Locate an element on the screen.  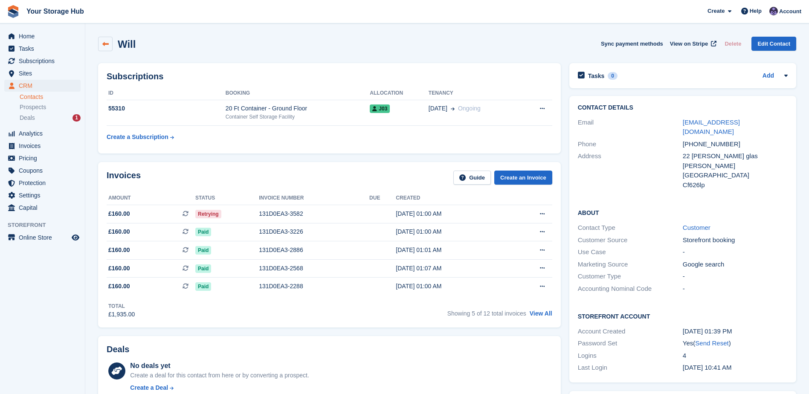
div: Create a Deal is located at coordinates (149, 387).